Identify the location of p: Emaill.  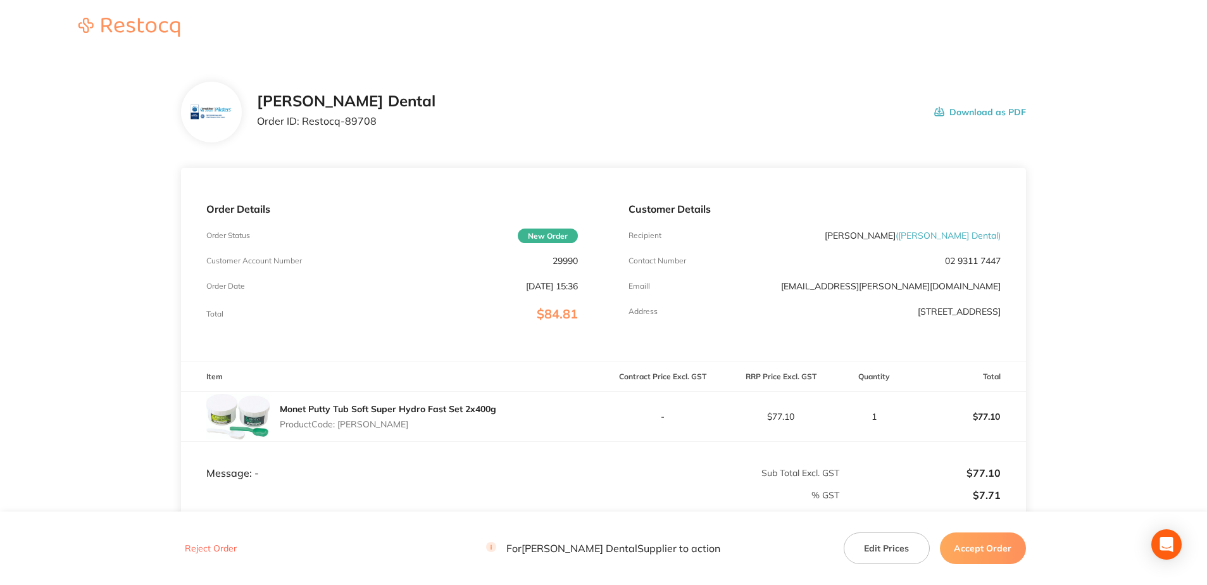
(639, 286).